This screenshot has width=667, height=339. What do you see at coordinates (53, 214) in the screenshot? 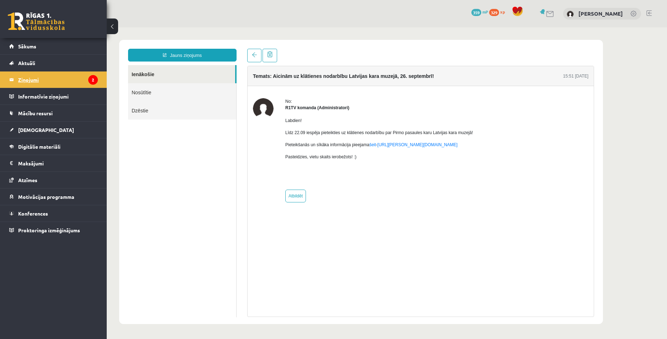
I see `a: Konferences` at bounding box center [53, 214].